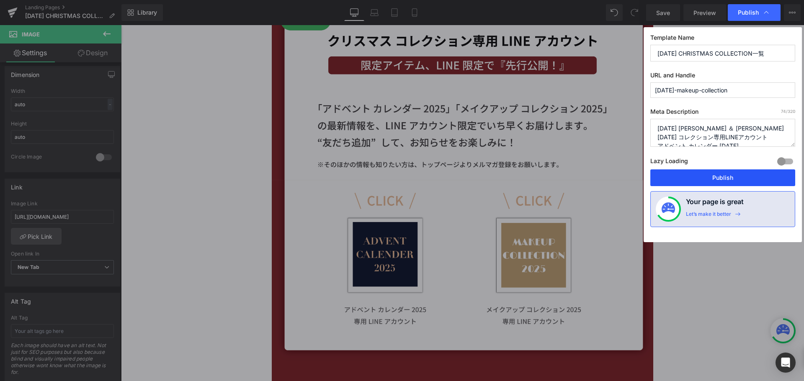  I want to click on h4: Your page is great, so click(715, 204).